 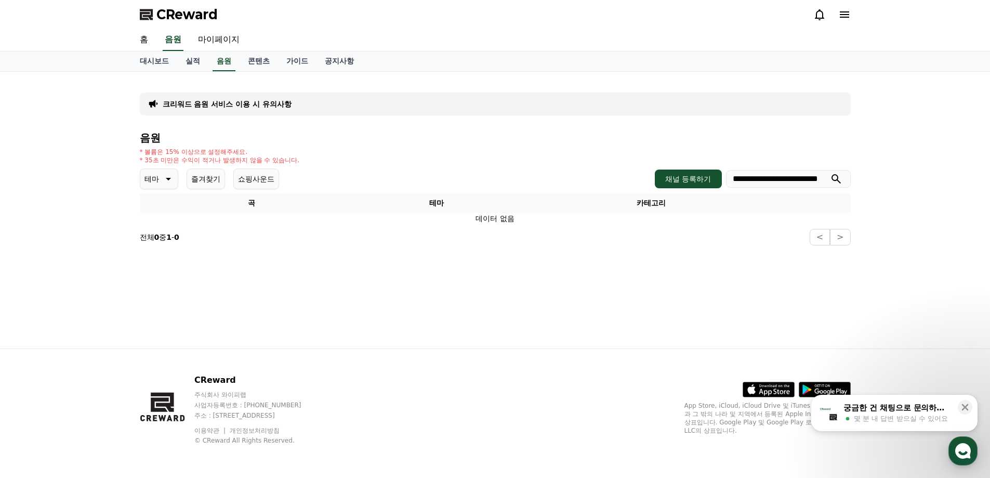 I want to click on p: 주식회사 와이피랩, so click(x=258, y=395).